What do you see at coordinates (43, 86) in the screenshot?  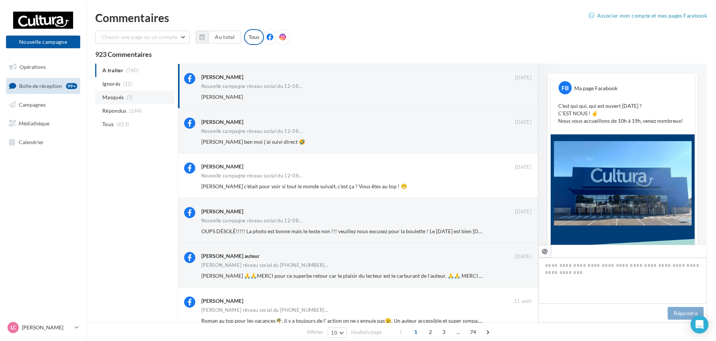 I see `a: Boîte de réception99+` at bounding box center [43, 86].